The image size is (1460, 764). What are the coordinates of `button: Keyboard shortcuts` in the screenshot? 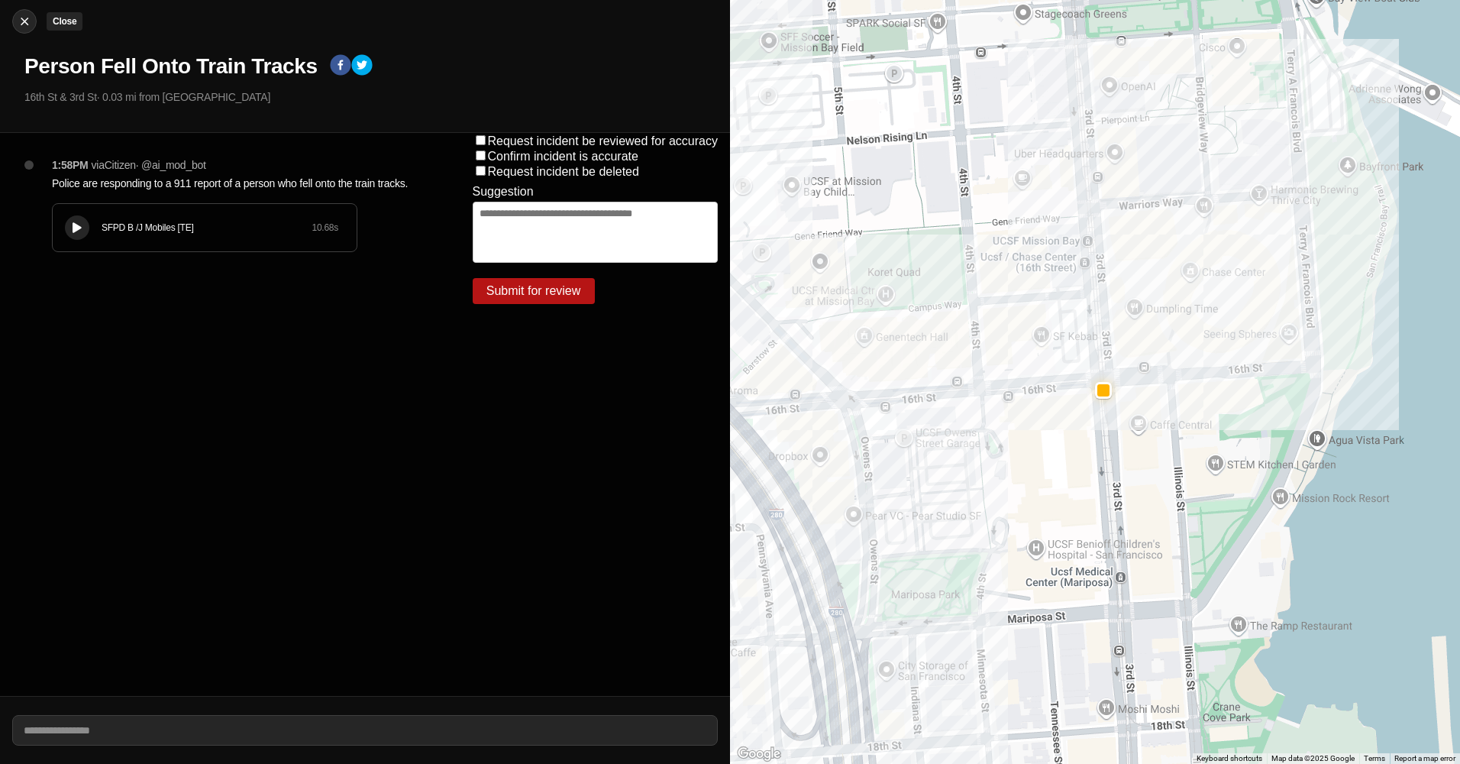 It's located at (1229, 758).